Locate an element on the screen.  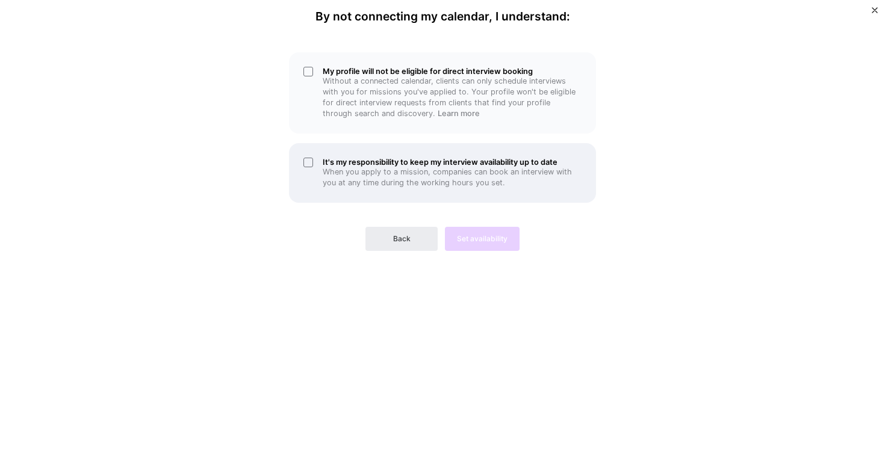
h5: It's my responsibility to keep my interview availability up to date is located at coordinates (452, 162).